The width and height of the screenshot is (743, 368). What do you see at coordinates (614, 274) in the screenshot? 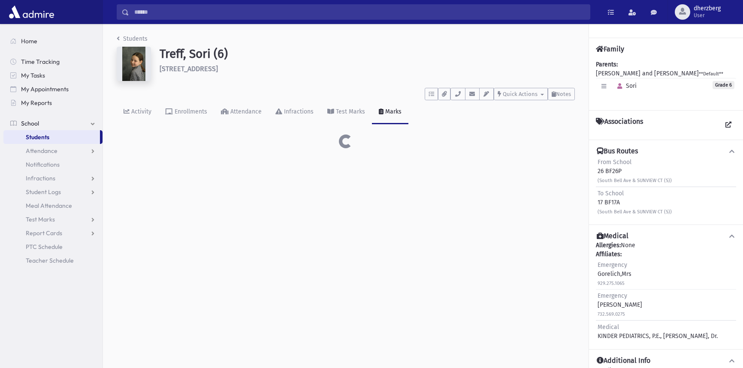
I see `div: Gorelich,Mrs` at bounding box center [614, 274].